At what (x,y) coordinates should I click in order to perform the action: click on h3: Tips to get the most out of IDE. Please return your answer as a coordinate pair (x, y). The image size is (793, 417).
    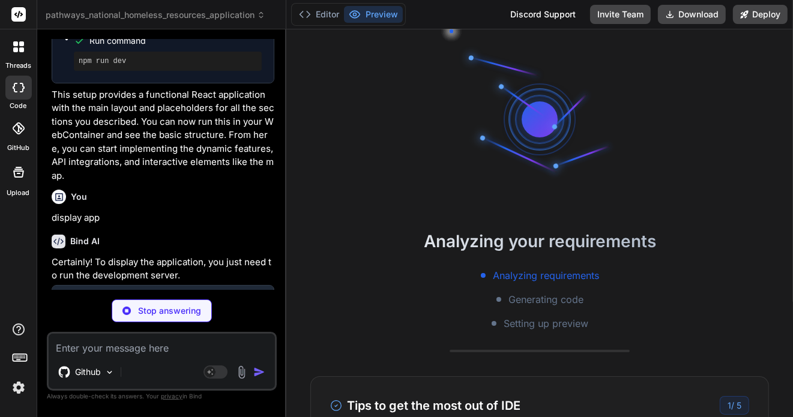
    Looking at the image, I should click on (425, 406).